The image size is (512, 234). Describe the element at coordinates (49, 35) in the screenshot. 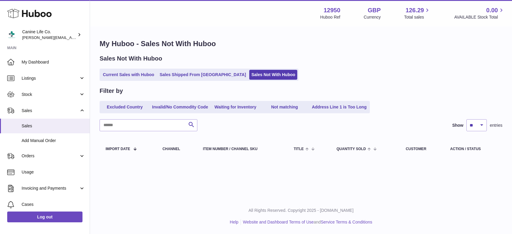

I see `div: Canine Life Co.` at that location.